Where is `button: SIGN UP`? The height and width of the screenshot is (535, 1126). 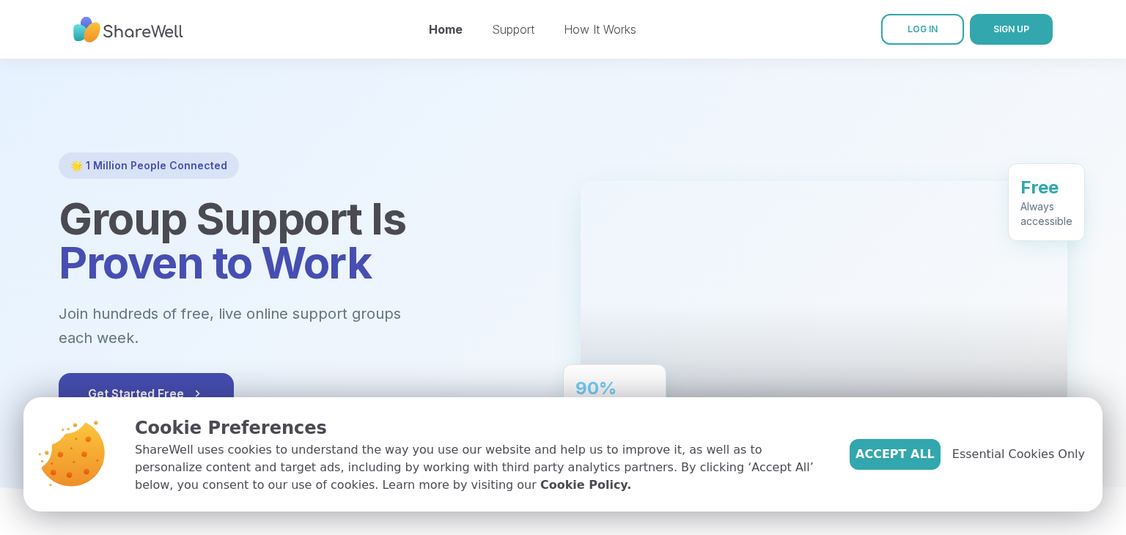
button: SIGN UP is located at coordinates (1011, 29).